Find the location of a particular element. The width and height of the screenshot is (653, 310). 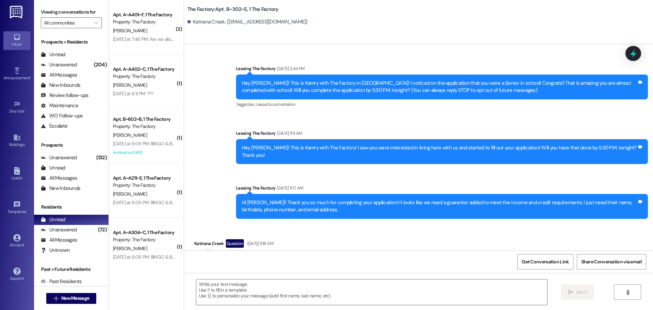

span: Lease , is located at coordinates (261, 104).